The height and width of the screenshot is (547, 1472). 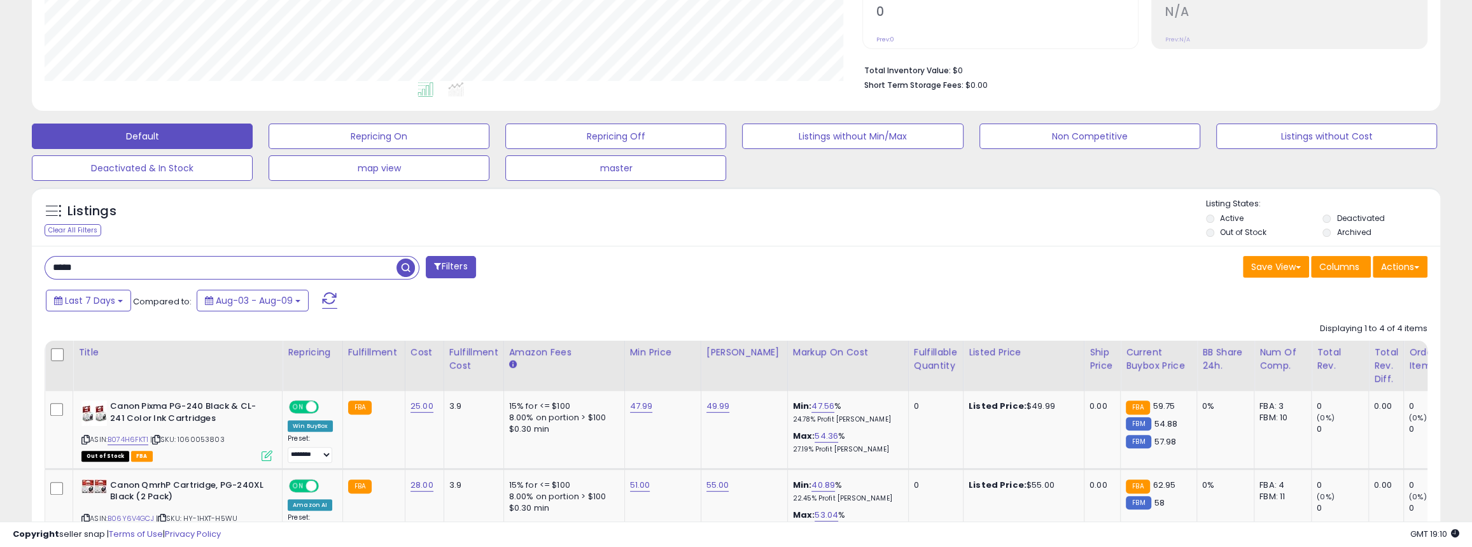 What do you see at coordinates (1021, 406) in the screenshot?
I see `div: $49.99` at bounding box center [1021, 406].